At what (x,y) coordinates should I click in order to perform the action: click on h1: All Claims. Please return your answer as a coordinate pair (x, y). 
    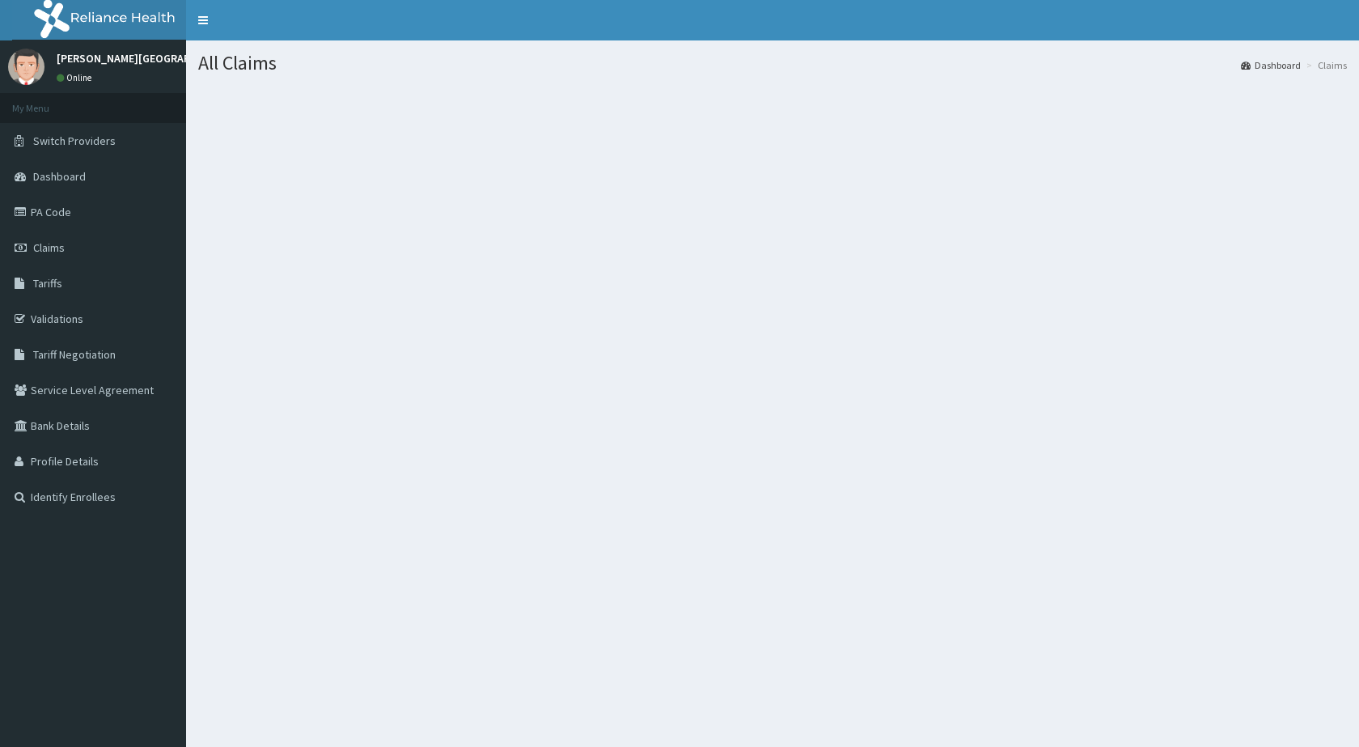
    Looking at the image, I should click on (772, 63).